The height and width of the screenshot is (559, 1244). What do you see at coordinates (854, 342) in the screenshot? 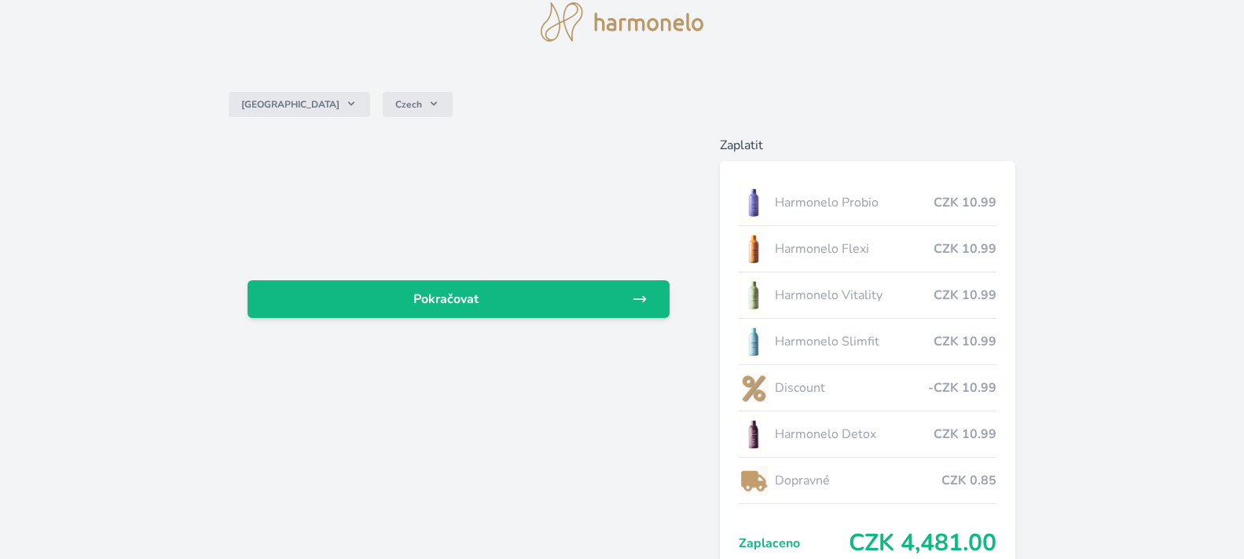
I see `span: Harmonelo Slimfit` at bounding box center [854, 342].